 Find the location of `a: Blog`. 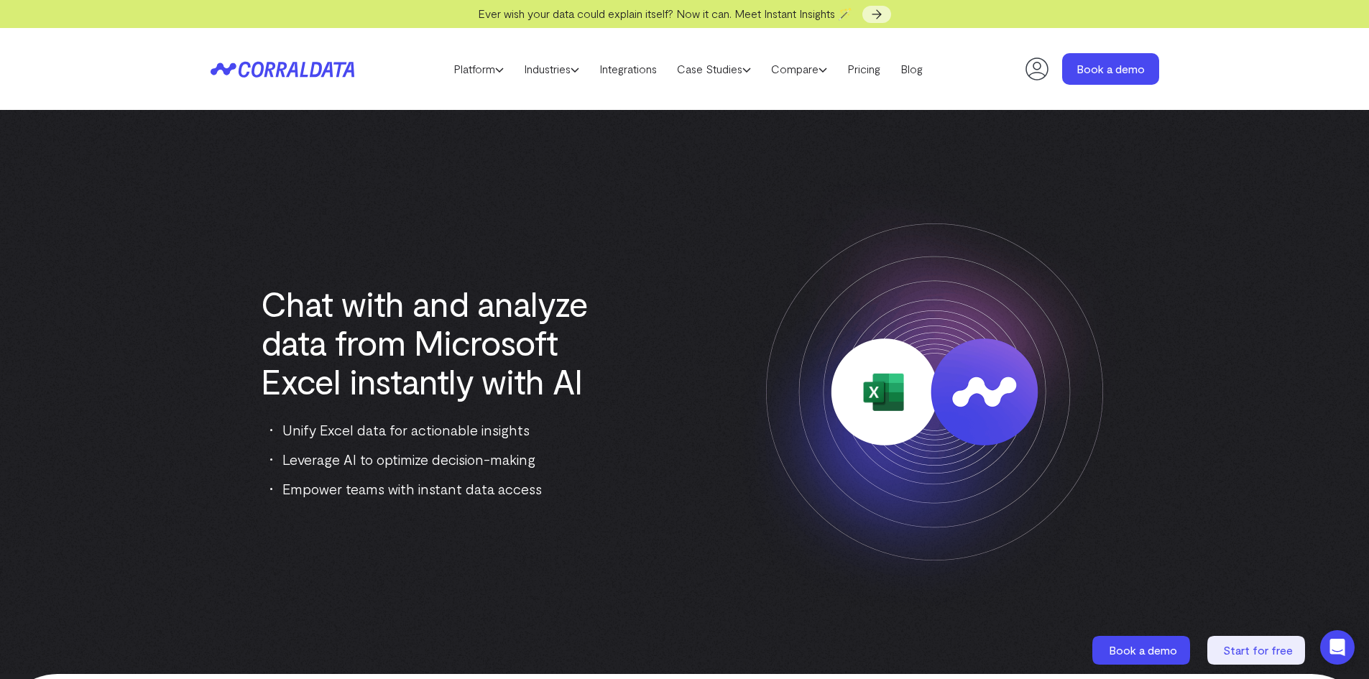

a: Blog is located at coordinates (911, 69).